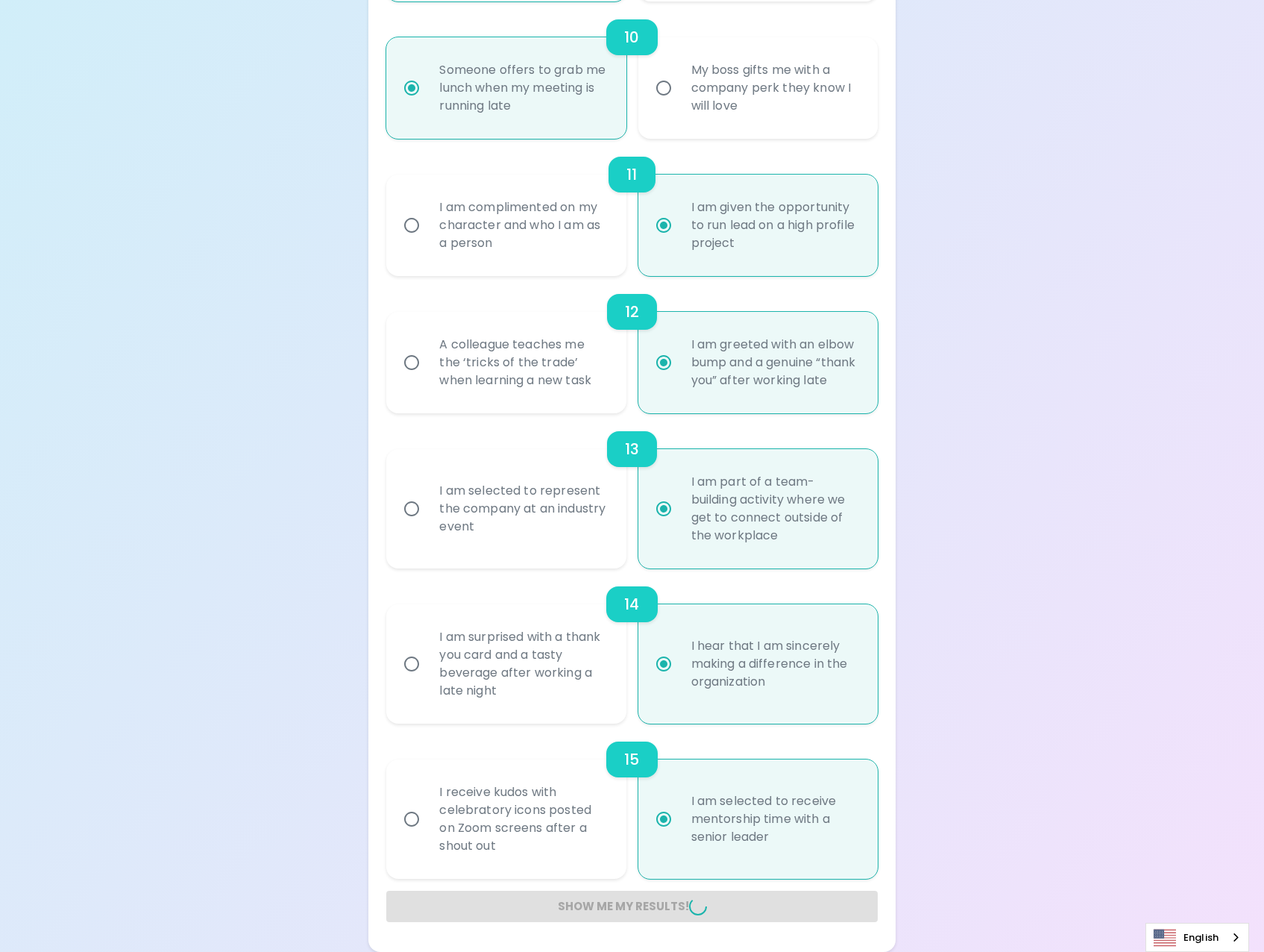 The image size is (1264, 952). Describe the element at coordinates (1197, 937) in the screenshot. I see `aside: Language selected: English` at that location.